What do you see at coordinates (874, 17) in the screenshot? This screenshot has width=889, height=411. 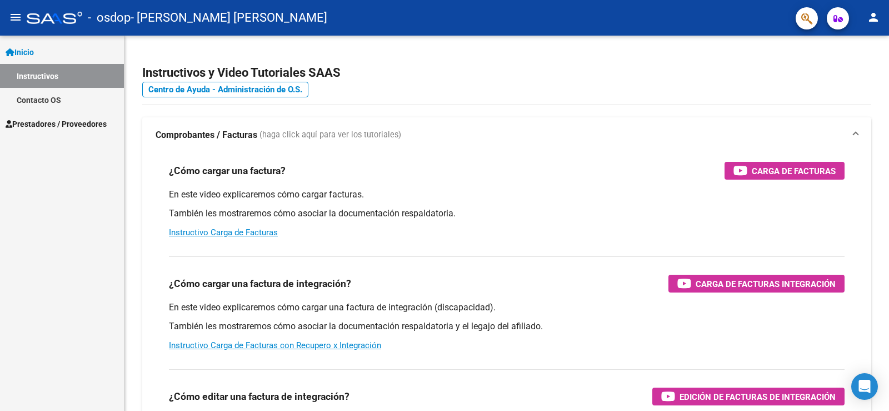 I see `mat-icon: person` at bounding box center [874, 17].